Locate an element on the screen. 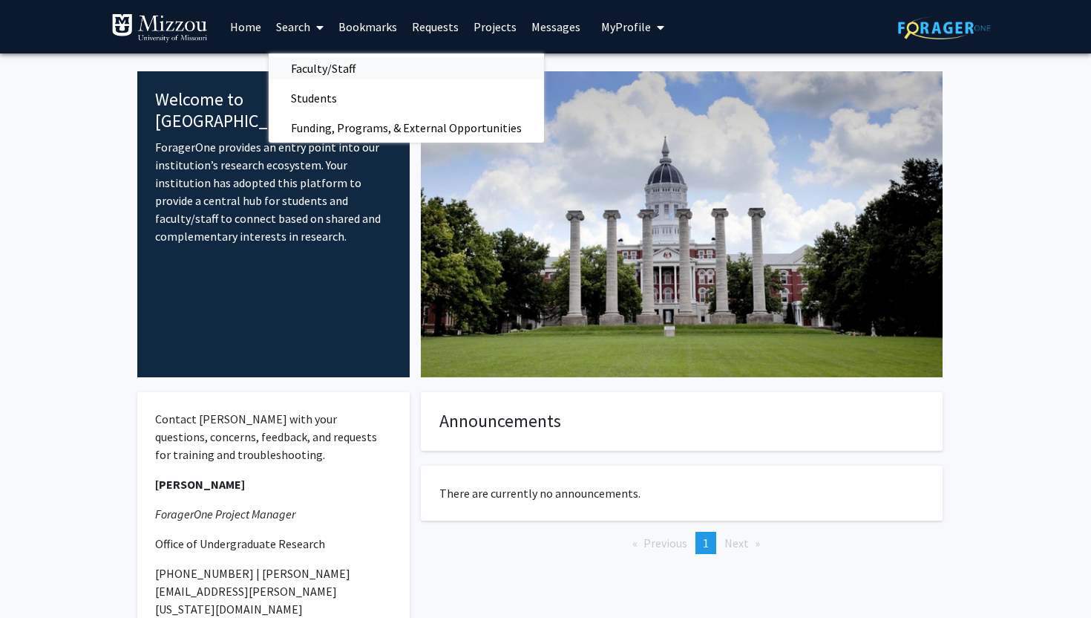 This screenshot has height=618, width=1091. a: Search is located at coordinates (300, 27).